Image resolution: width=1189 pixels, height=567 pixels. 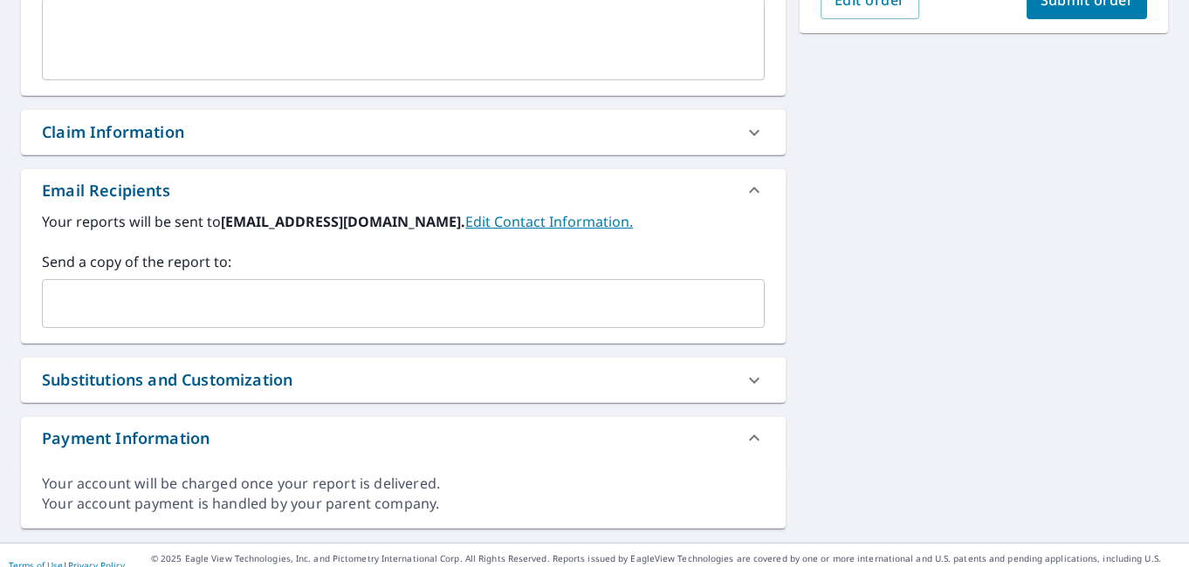 I want to click on label: Your reports will be sent to, so click(x=403, y=222).